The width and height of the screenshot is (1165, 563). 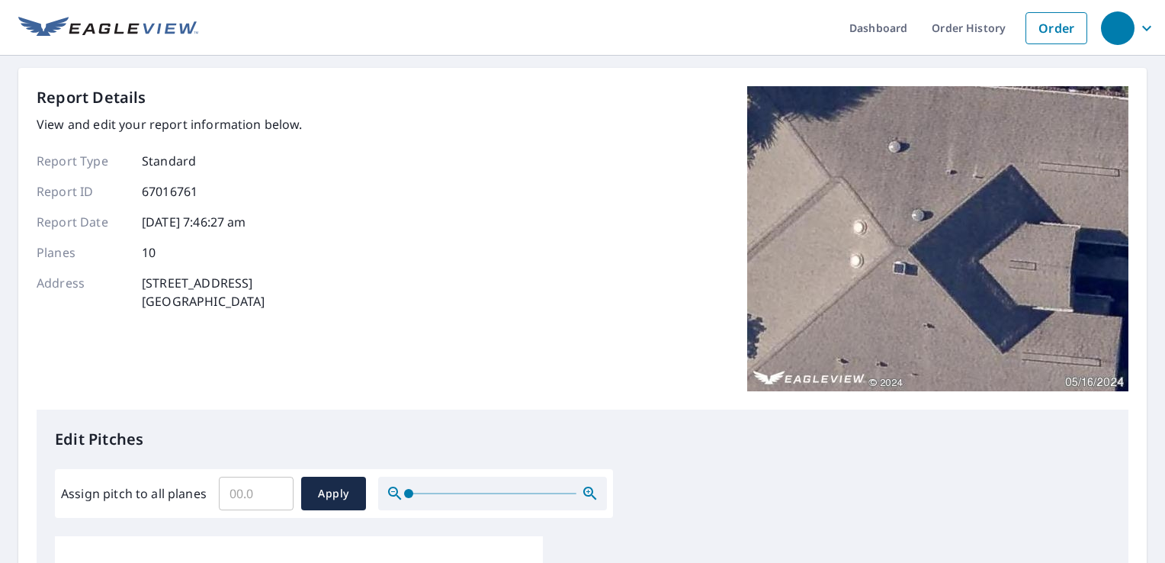 I want to click on p: Report Date, so click(x=82, y=222).